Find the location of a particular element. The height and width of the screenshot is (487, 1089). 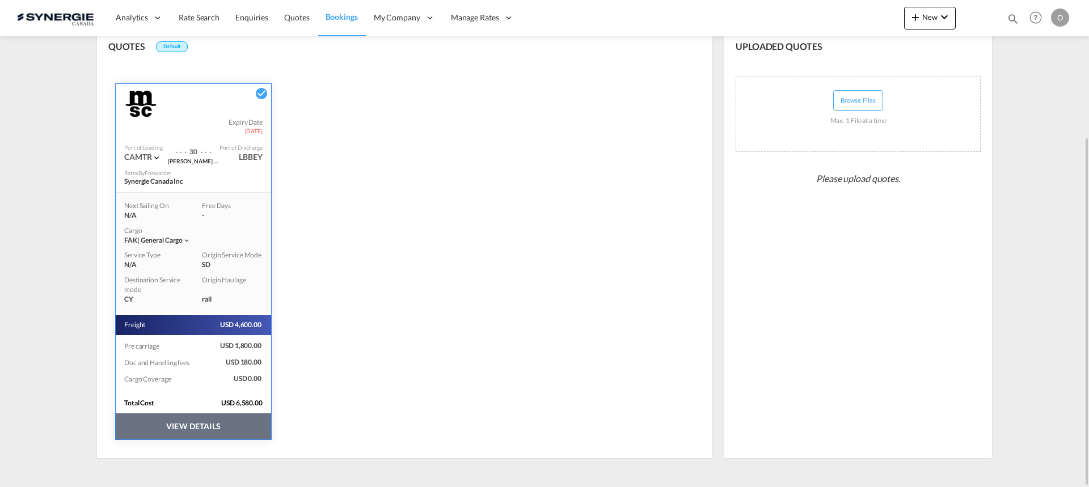

div: Cargo is located at coordinates (193, 231).